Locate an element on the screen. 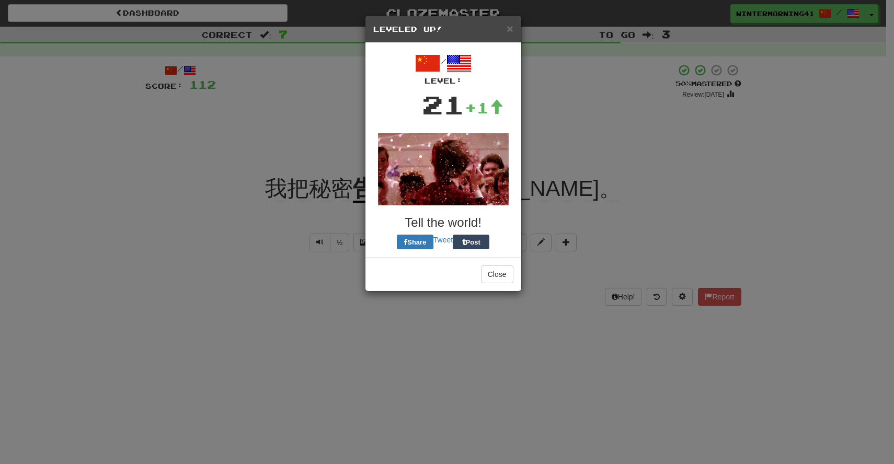  div: +1 is located at coordinates (484, 108).